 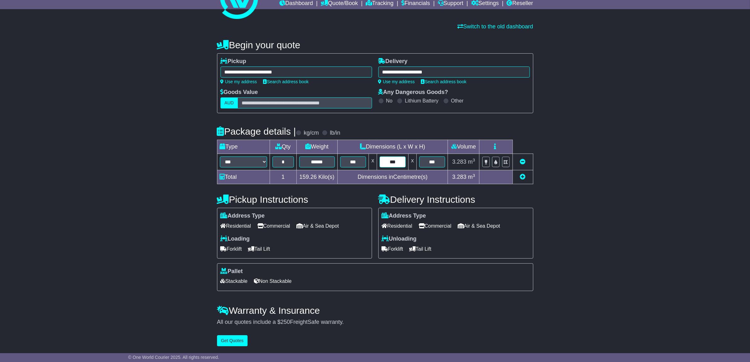 I want to click on label: Lithium Battery, so click(x=421, y=100).